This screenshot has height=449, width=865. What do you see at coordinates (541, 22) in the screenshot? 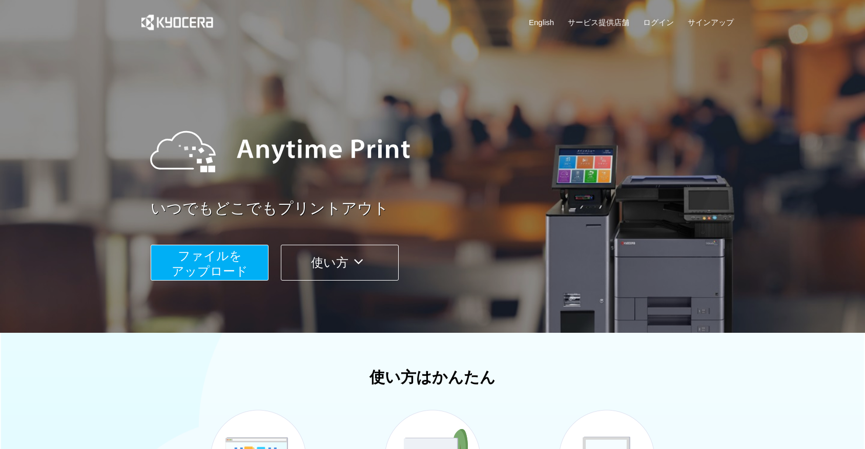
I see `a: English` at bounding box center [541, 22].